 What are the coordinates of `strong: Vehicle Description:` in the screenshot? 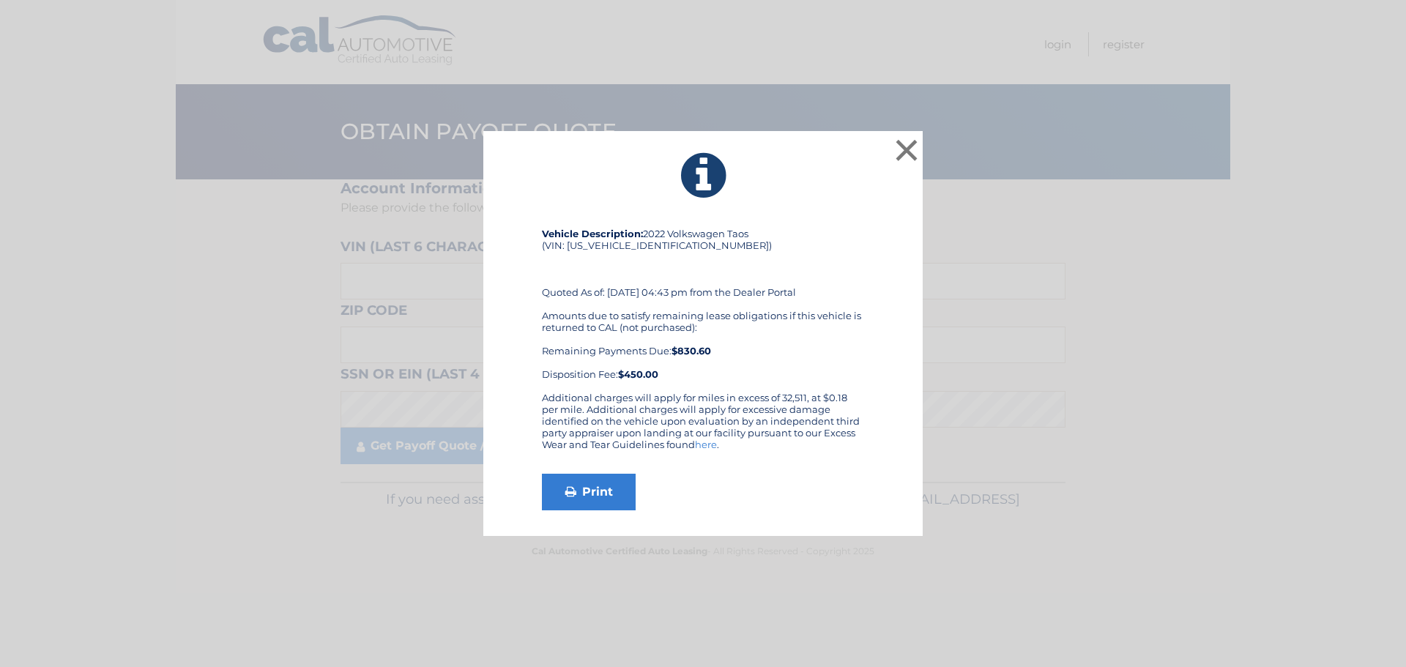 It's located at (592, 234).